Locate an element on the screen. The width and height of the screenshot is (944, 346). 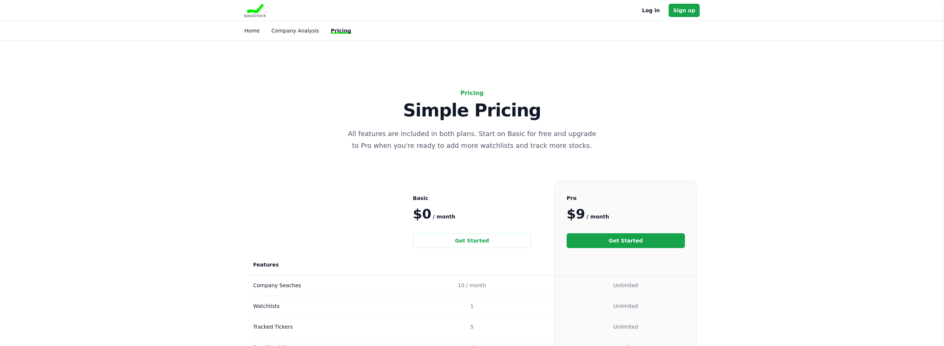
p: All features are included in both plans. Start on Basic for free and upgrade to Pro when you're r... is located at coordinates (472, 140).